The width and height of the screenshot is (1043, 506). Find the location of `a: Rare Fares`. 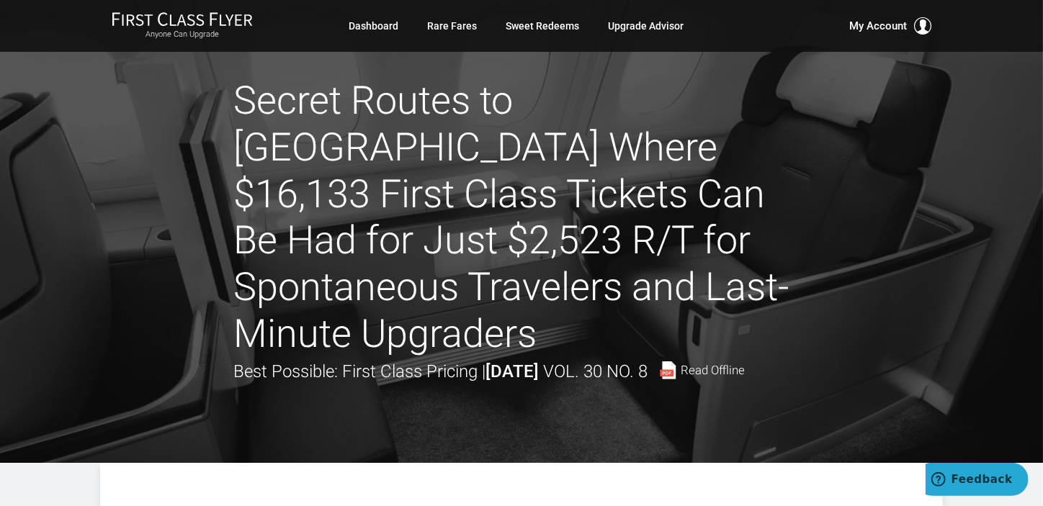

a: Rare Fares is located at coordinates (451, 26).